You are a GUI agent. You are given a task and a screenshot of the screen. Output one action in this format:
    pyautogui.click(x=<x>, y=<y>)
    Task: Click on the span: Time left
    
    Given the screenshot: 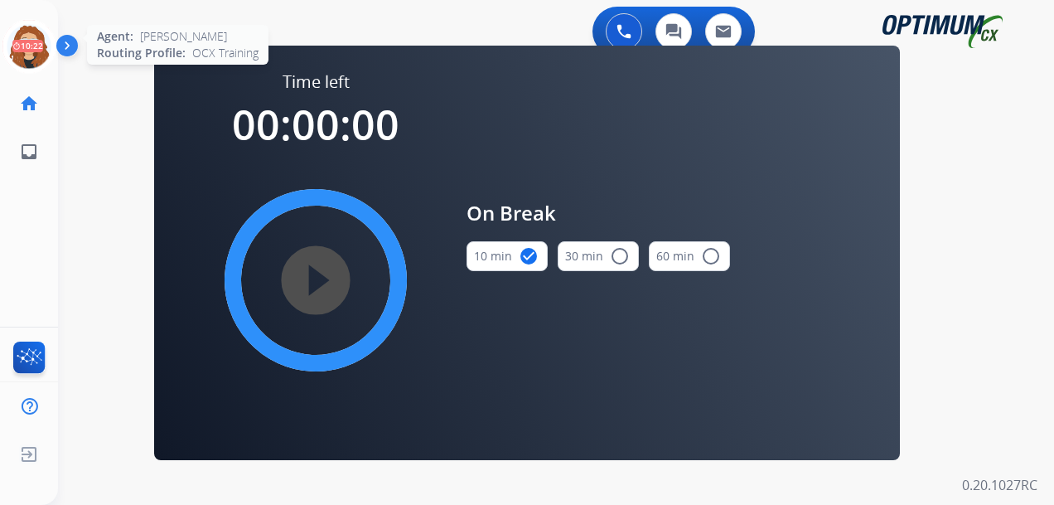 What is the action you would take?
    pyautogui.click(x=316, y=82)
    